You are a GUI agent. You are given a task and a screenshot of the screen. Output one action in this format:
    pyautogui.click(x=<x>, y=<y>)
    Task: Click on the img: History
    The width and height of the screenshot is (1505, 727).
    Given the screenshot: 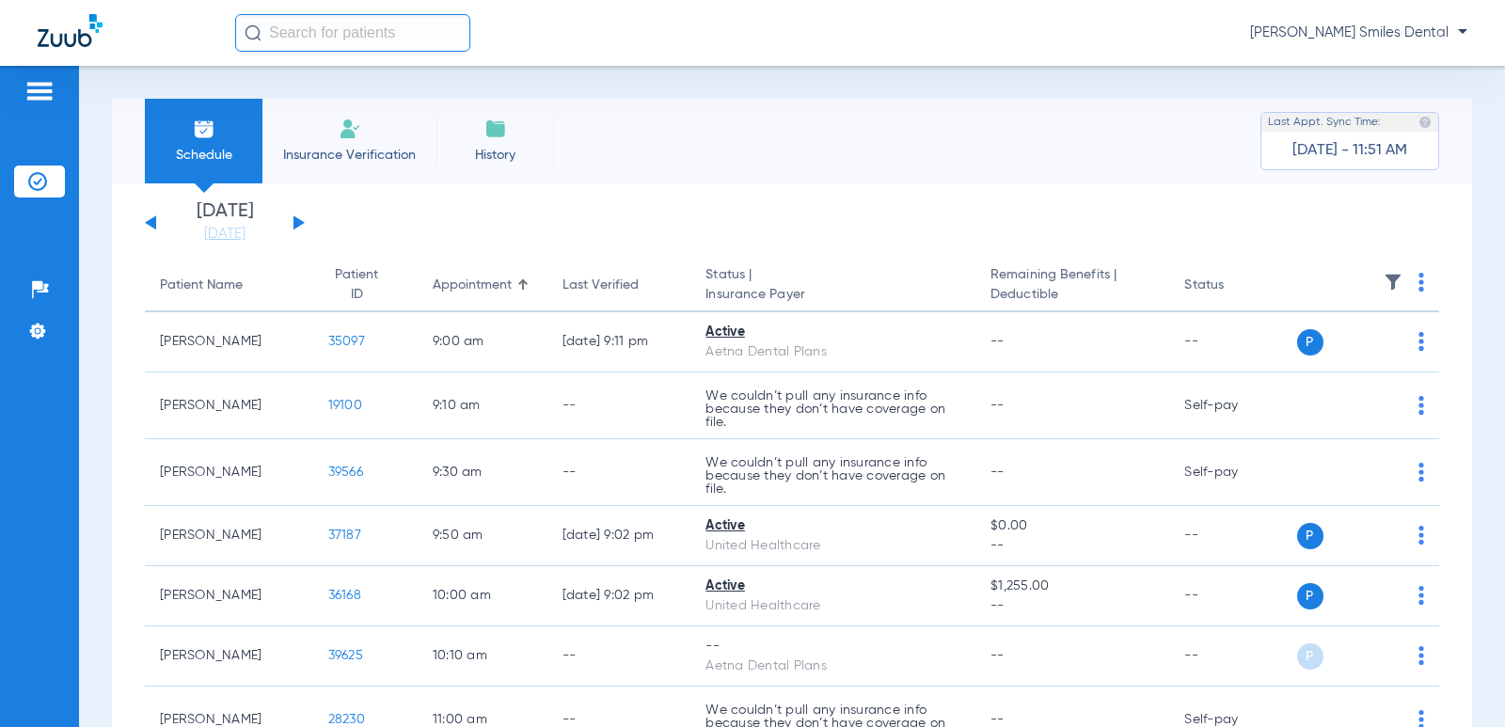 What is the action you would take?
    pyautogui.click(x=496, y=129)
    